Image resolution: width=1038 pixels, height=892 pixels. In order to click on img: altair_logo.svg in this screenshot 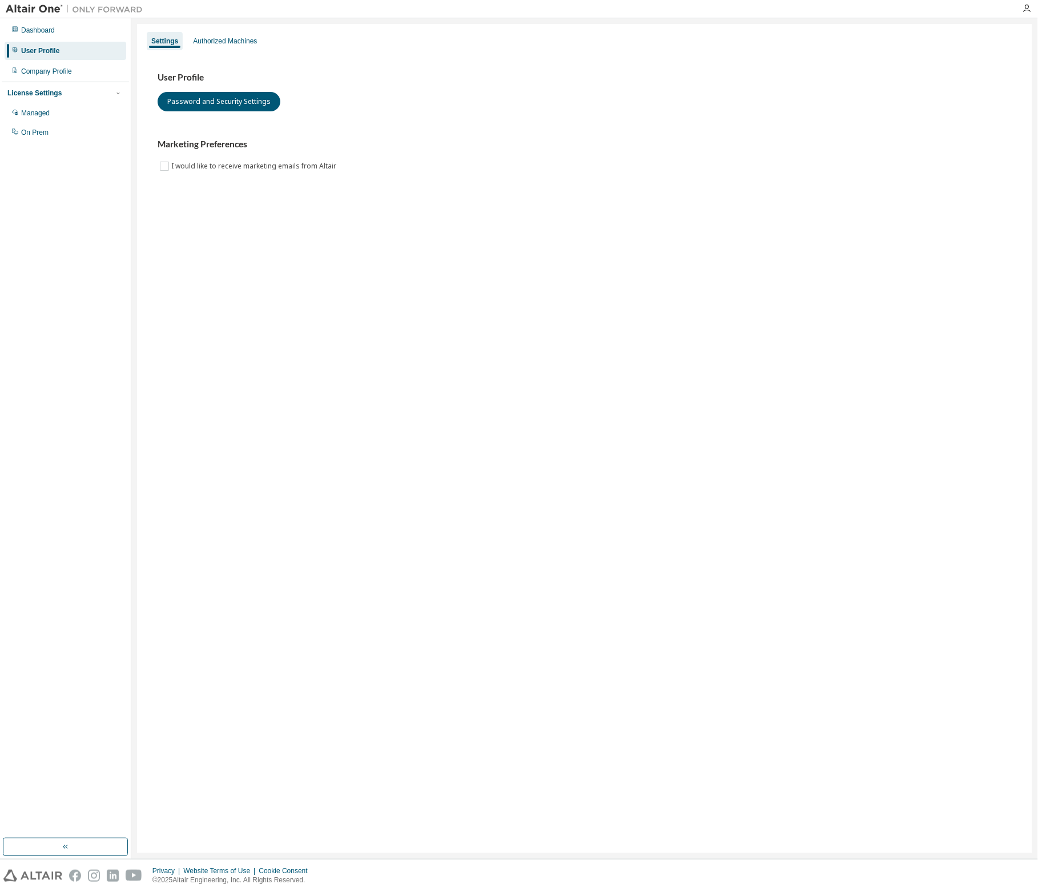, I will do `click(33, 875)`.